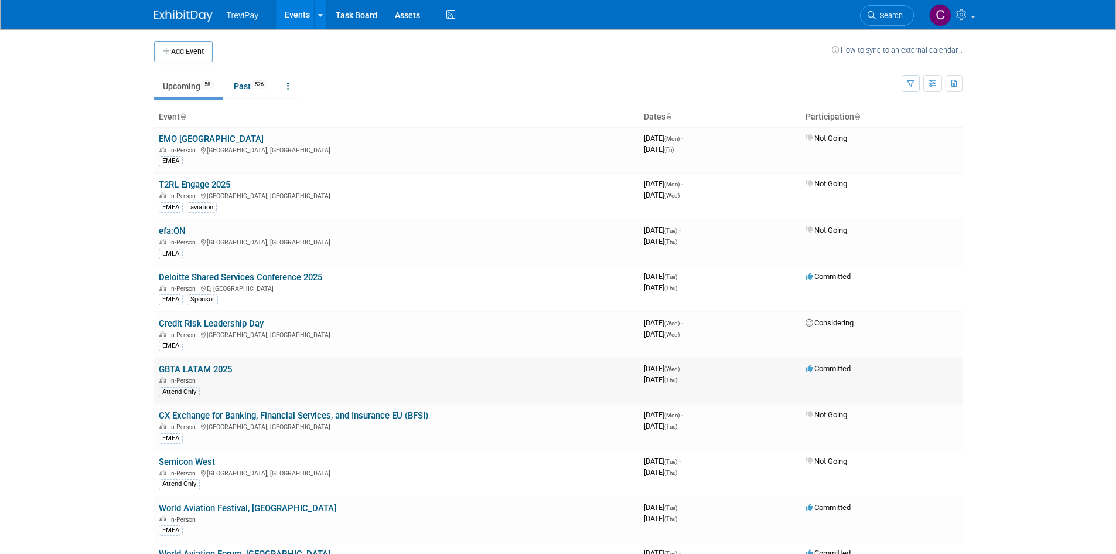 This screenshot has height=554, width=1116. Describe the element at coordinates (250, 86) in the screenshot. I see `a: Past526` at that location.